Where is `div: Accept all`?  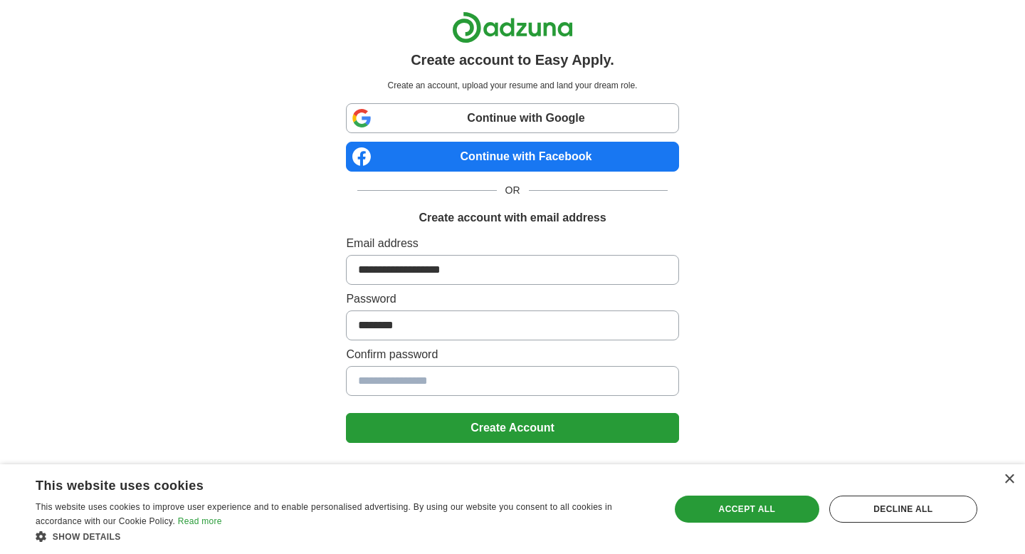
div: Accept all is located at coordinates (747, 509).